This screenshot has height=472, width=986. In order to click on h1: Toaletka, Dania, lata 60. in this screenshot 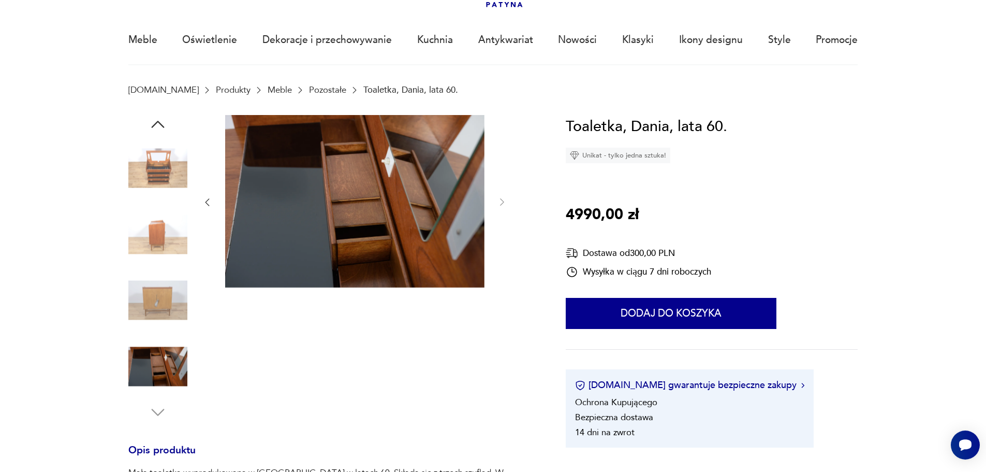, I will do `click(647, 127)`.